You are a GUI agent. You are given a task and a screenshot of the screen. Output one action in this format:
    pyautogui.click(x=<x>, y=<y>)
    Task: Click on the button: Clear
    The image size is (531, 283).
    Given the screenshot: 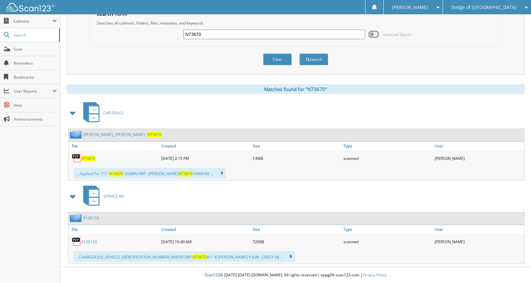 What is the action you would take?
    pyautogui.click(x=277, y=59)
    